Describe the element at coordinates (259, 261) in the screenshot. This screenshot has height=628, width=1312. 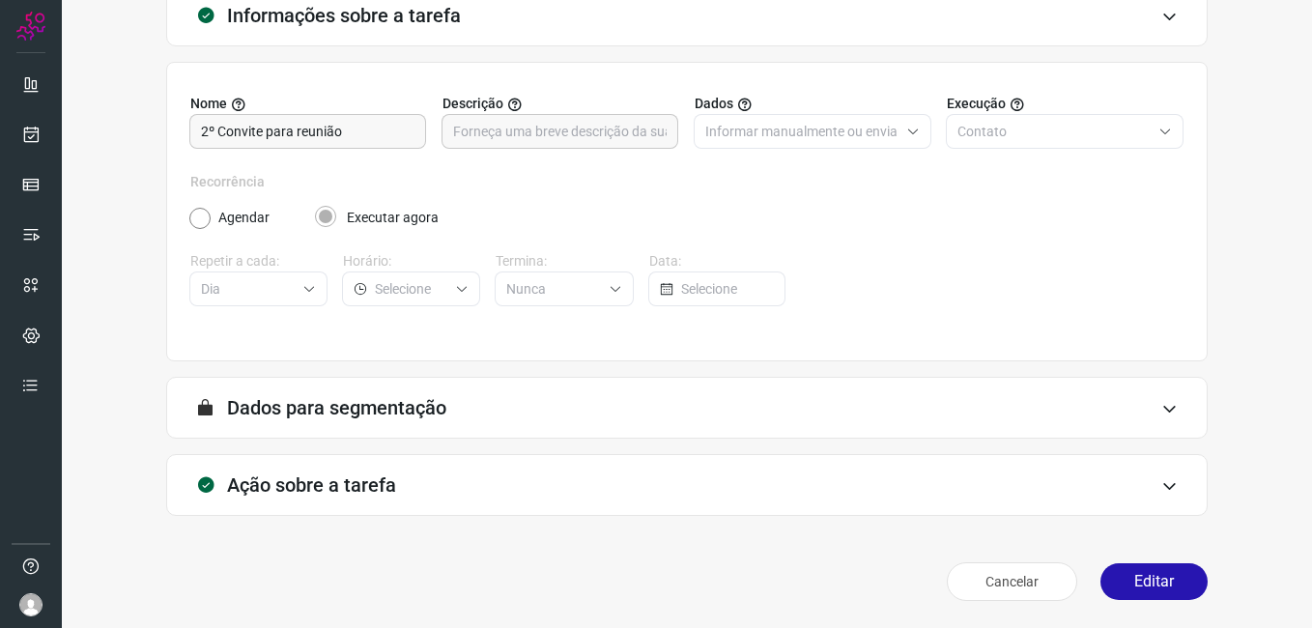
I see `label: Repetir a cada:` at that location.